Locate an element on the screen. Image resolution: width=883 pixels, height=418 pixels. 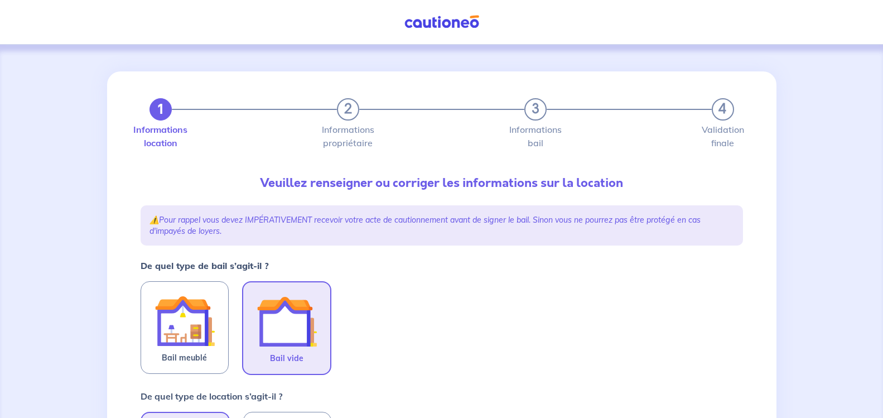
button: 1 is located at coordinates (161, 109).